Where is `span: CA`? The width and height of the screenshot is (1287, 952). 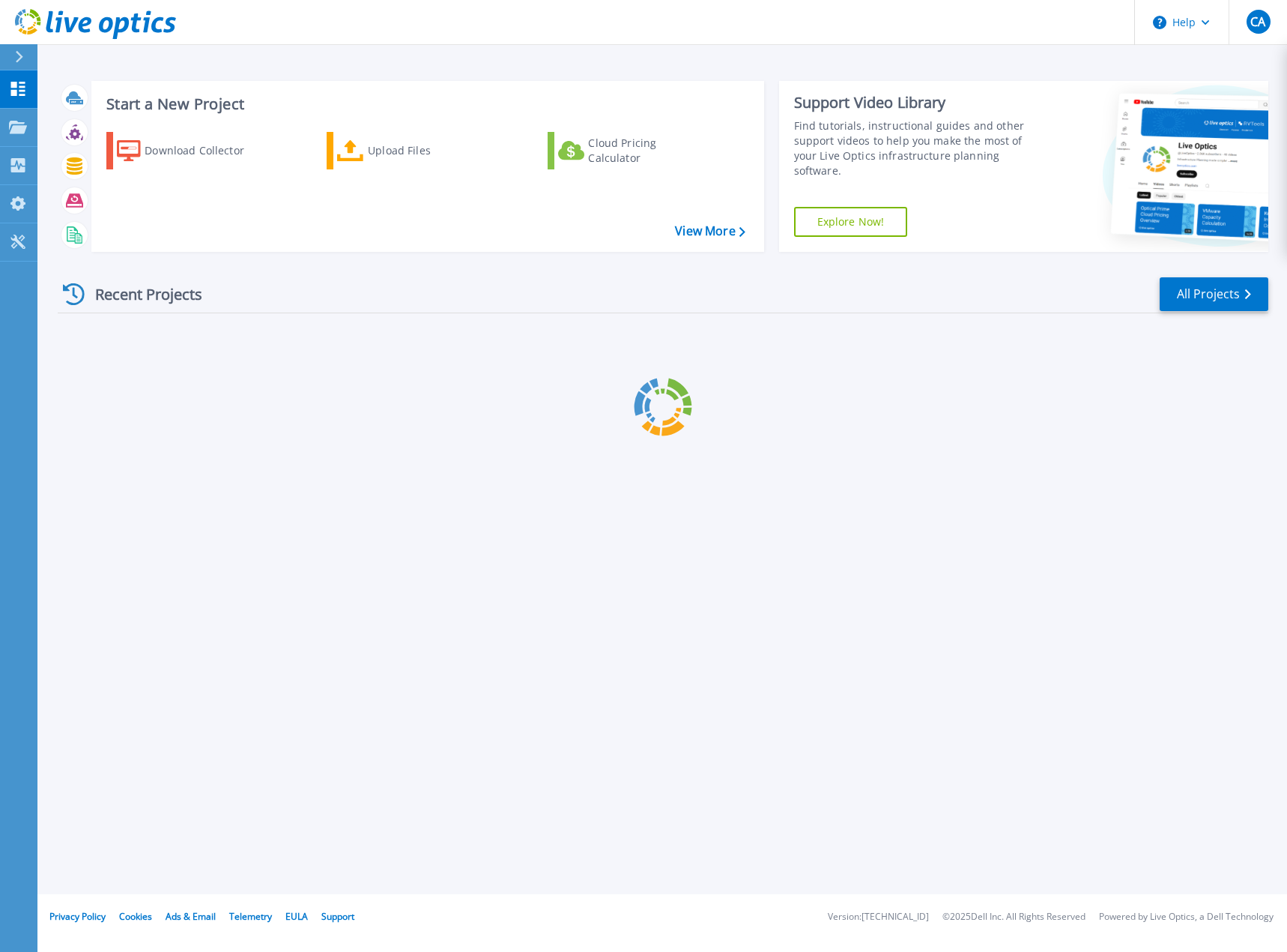 span: CA is located at coordinates (1258, 22).